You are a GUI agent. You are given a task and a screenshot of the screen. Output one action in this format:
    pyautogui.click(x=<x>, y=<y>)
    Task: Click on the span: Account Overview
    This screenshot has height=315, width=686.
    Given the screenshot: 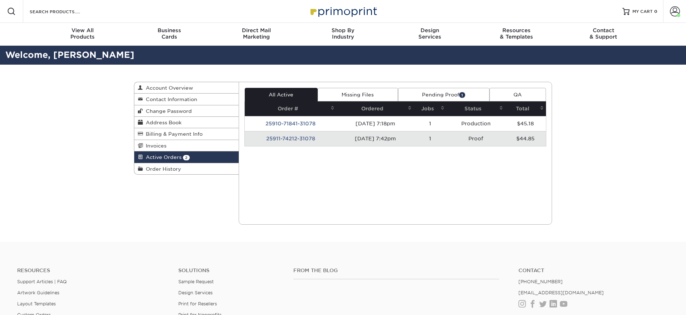 What is the action you would take?
    pyautogui.click(x=168, y=88)
    